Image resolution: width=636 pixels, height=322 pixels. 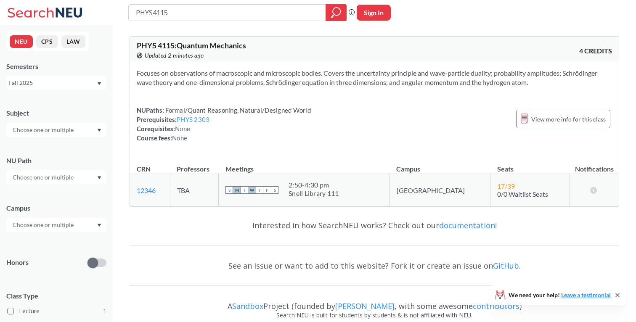 What do you see at coordinates (56, 66) in the screenshot?
I see `div: Semesters` at bounding box center [56, 66].